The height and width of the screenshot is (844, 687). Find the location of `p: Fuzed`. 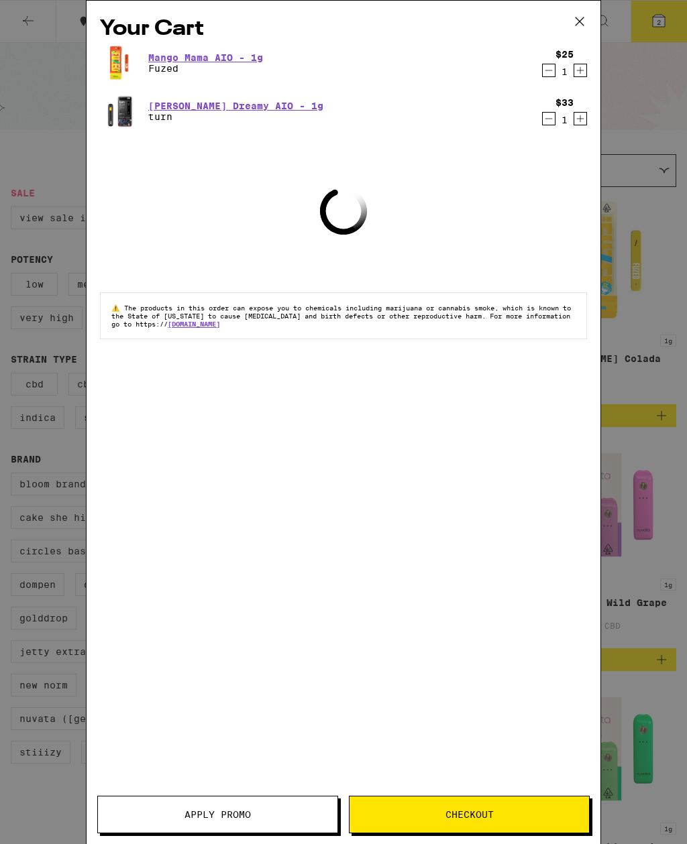

p: Fuzed is located at coordinates (205, 68).